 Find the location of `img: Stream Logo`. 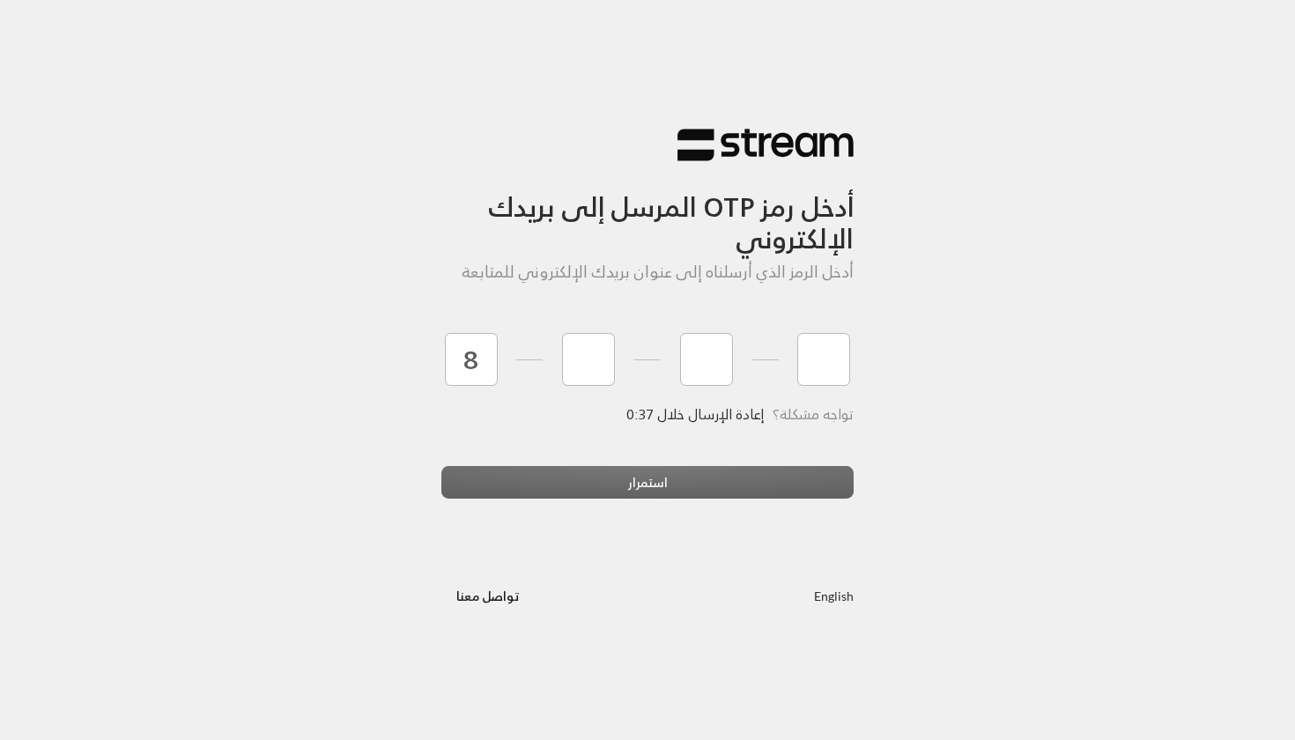

img: Stream Logo is located at coordinates (765, 144).